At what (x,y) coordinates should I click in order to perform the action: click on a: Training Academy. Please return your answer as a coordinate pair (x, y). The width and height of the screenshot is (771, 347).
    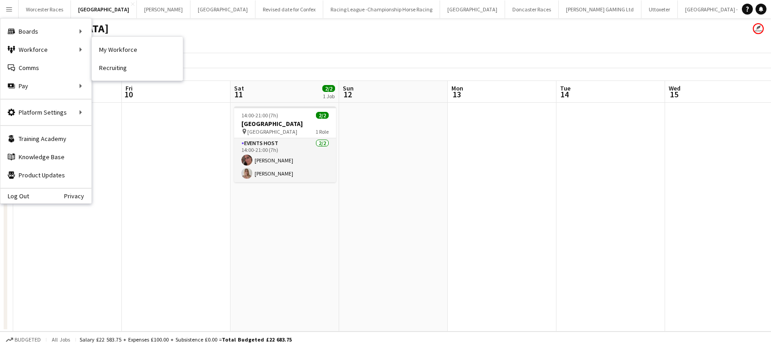
    Looking at the image, I should click on (46, 139).